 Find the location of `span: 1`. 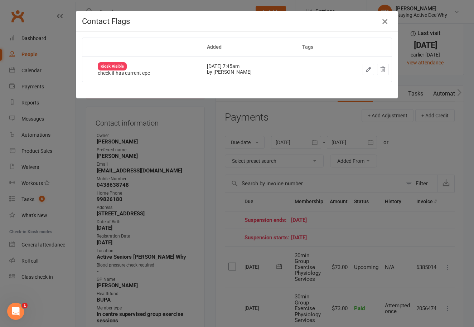

span: 1 is located at coordinates (25, 306).